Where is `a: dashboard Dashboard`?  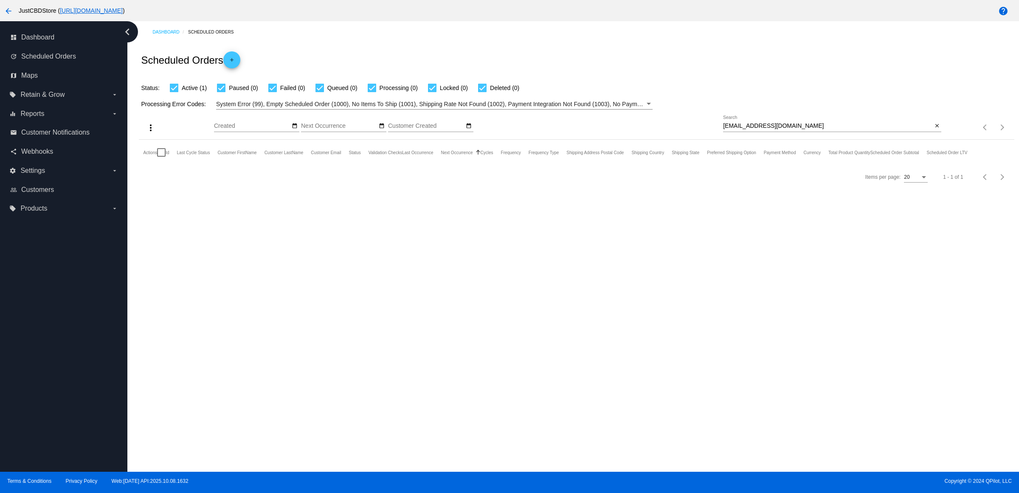 a: dashboard Dashboard is located at coordinates (64, 37).